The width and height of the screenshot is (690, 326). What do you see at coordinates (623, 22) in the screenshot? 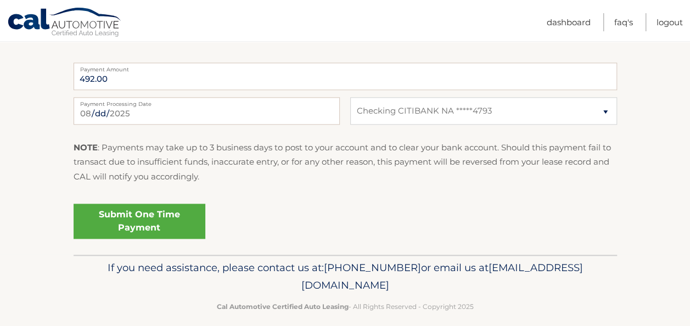
I see `a: FAQ's` at bounding box center [623, 22].